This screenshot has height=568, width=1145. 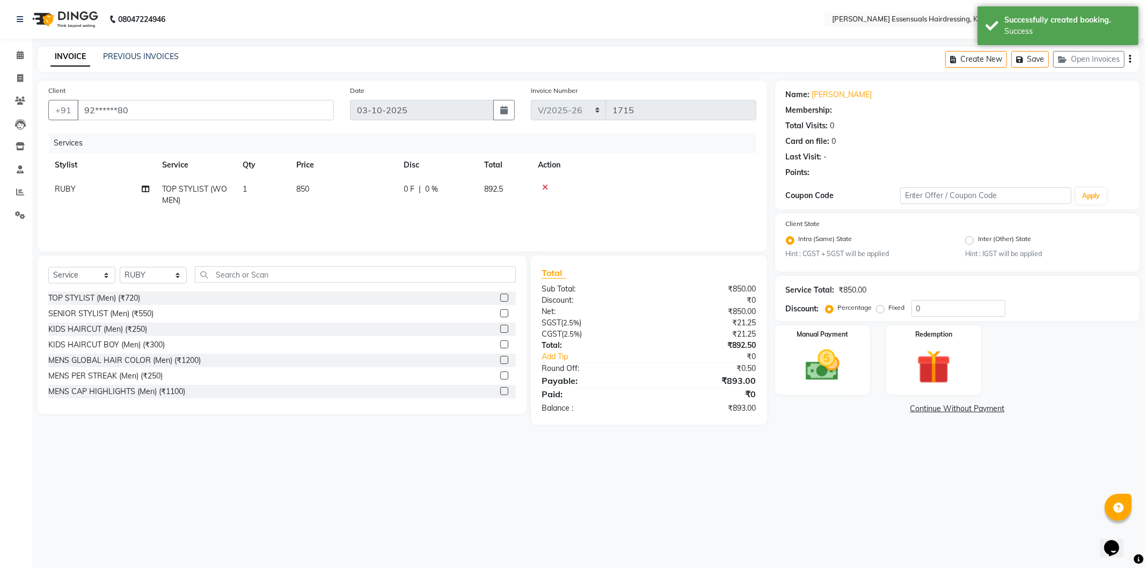 What do you see at coordinates (57, 91) in the screenshot?
I see `label: Client` at bounding box center [57, 91].